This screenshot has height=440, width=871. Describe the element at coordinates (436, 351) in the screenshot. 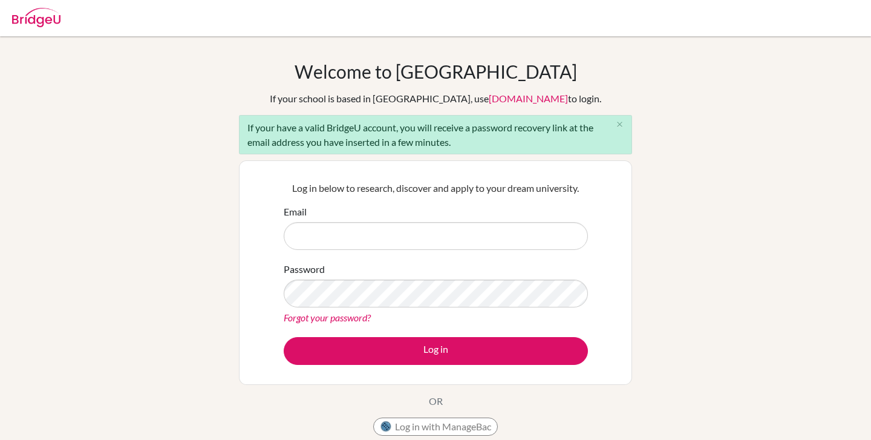

I see `button: Log in` at that location.